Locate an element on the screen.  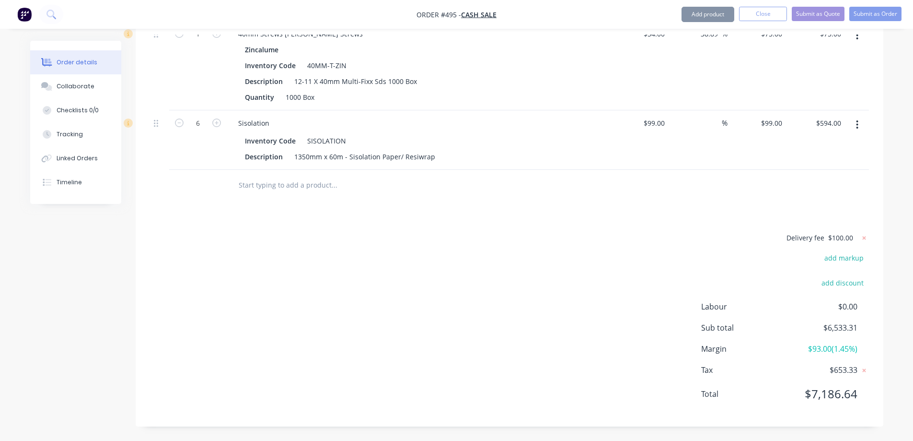
button: Add product is located at coordinates (708, 14).